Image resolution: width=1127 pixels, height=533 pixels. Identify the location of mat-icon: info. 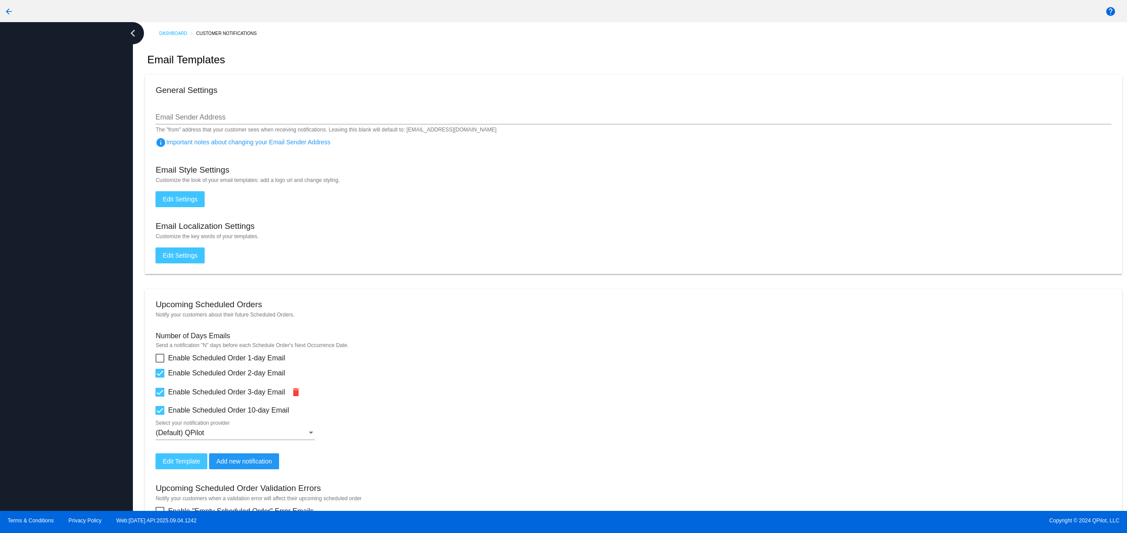
(161, 143).